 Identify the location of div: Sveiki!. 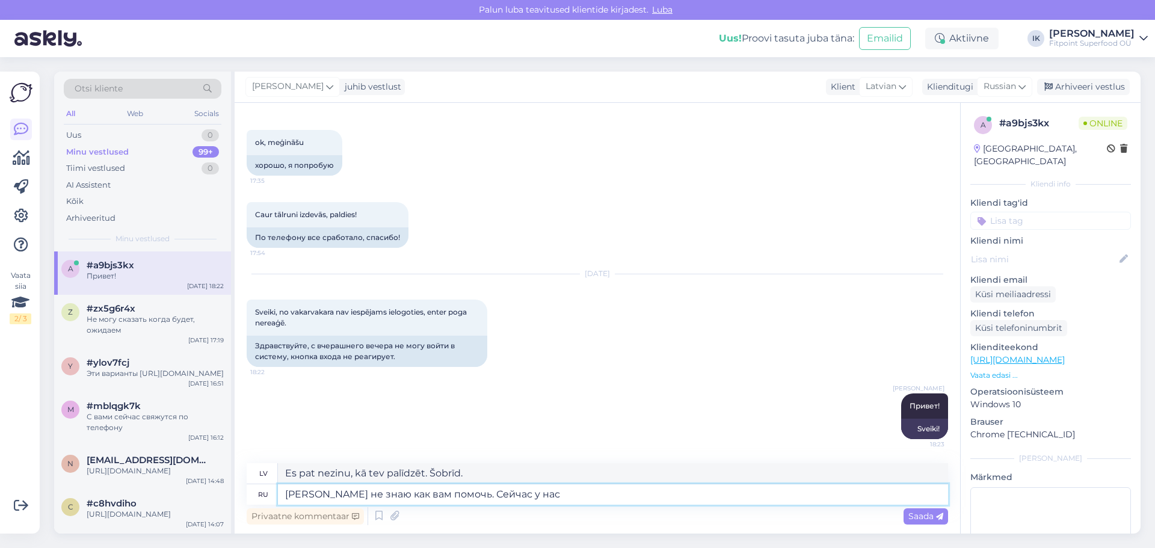
(925, 429).